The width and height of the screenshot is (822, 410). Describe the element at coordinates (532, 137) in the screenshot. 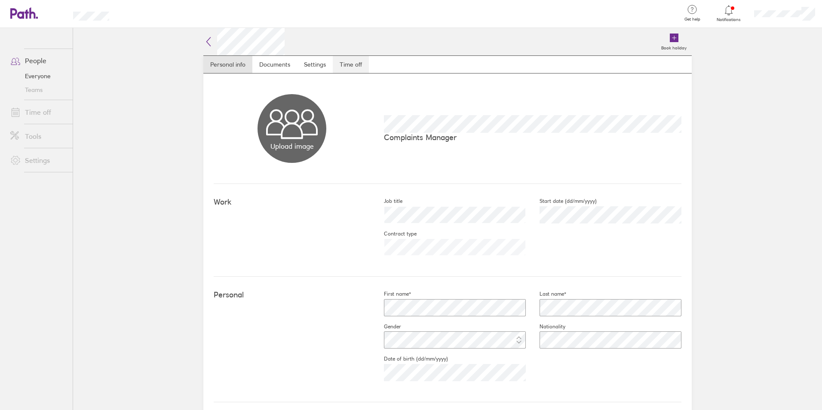

I see `p: Complaints Manager` at that location.